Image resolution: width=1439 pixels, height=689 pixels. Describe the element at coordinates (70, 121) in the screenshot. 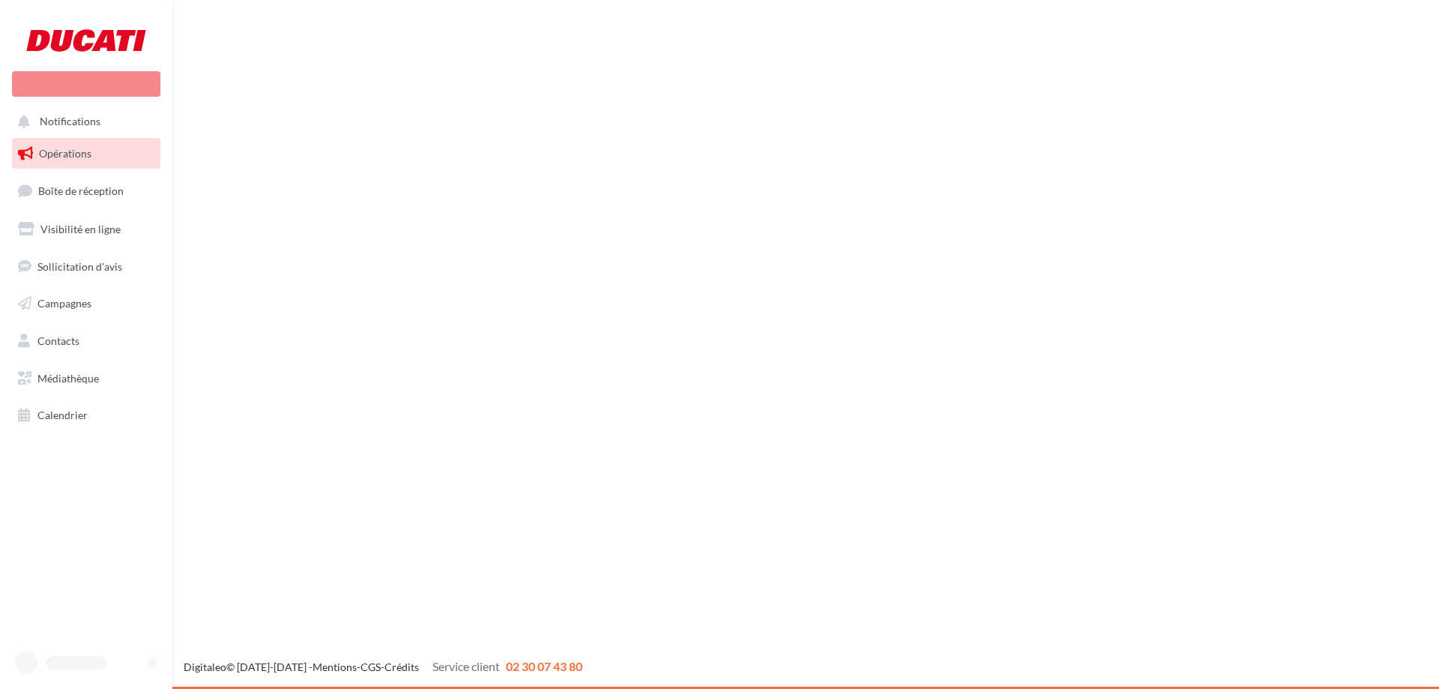

I see `span: Notifications` at that location.